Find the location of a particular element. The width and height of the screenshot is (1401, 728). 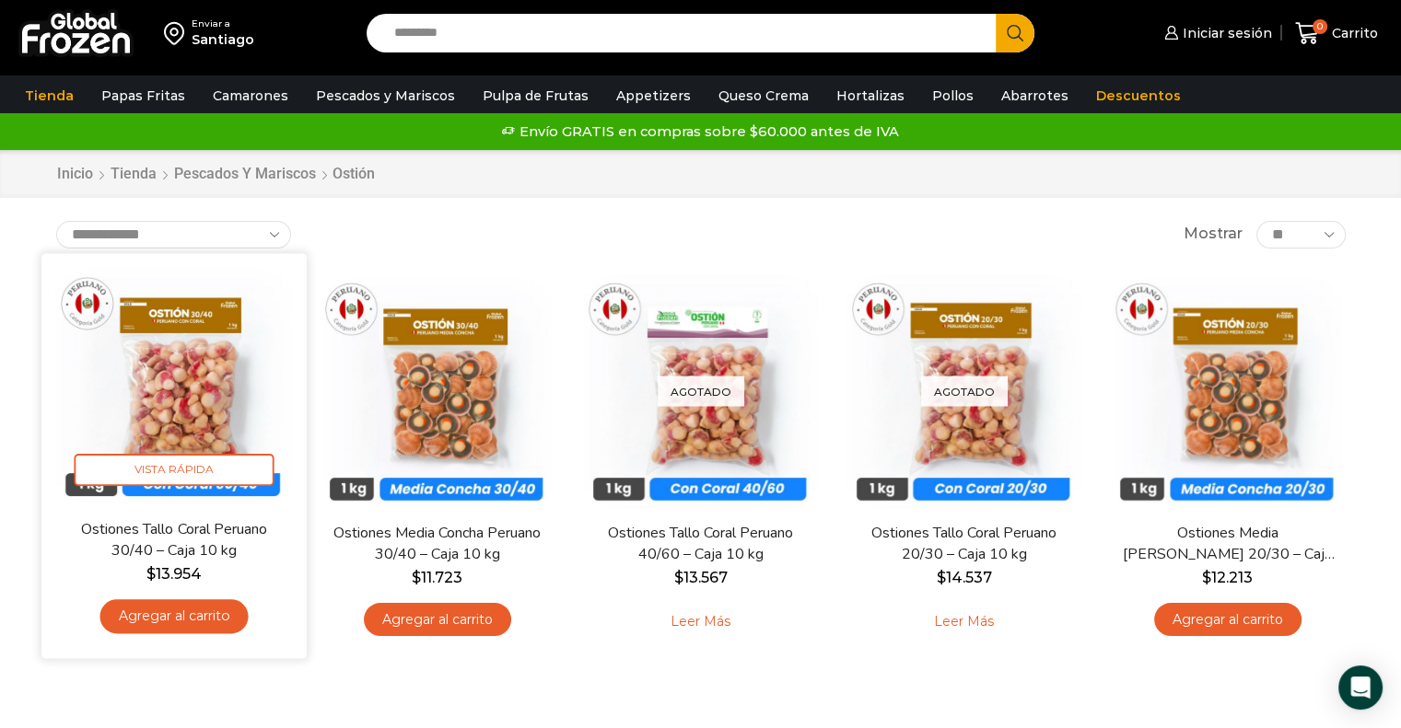

bdi: 12.213 is located at coordinates (1227, 577).